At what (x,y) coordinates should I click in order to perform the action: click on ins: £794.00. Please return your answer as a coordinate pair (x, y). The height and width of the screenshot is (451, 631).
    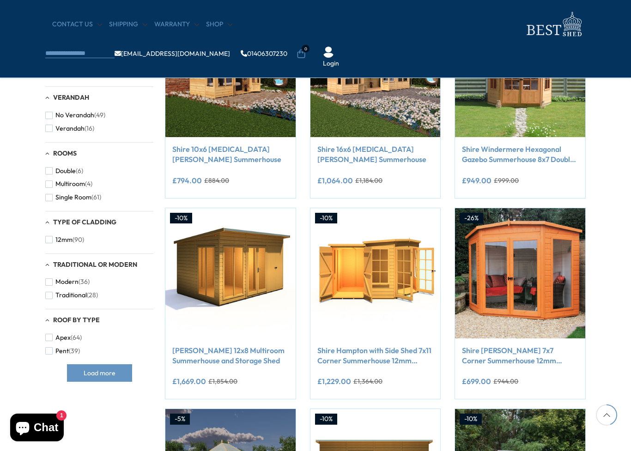
    Looking at the image, I should click on (187, 181).